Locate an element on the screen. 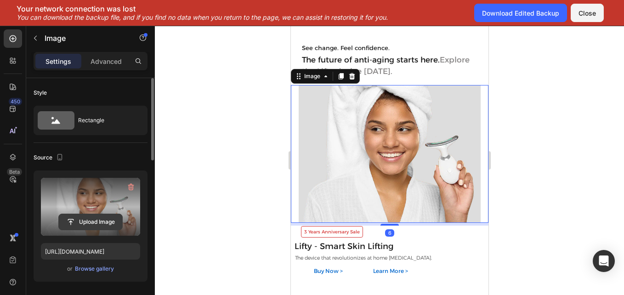 The width and height of the screenshot is (624, 295). div: Beta is located at coordinates (14, 172).